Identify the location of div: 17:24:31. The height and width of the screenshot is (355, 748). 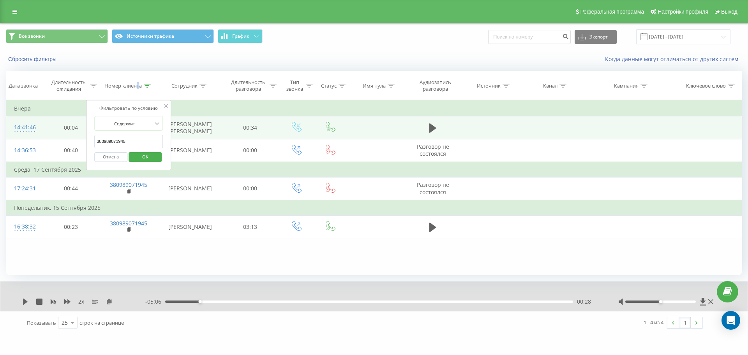
(24, 188).